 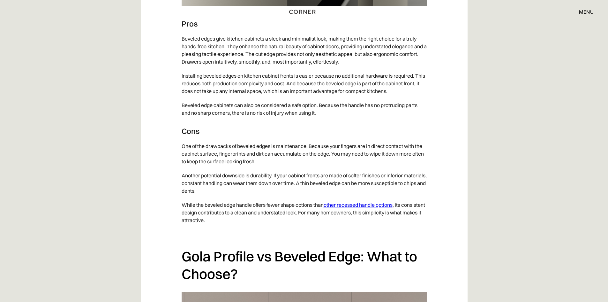 I want to click on p: Another potential downside is durability. If your cabinet fronts are made of softer finishes or i..., so click(x=304, y=183).